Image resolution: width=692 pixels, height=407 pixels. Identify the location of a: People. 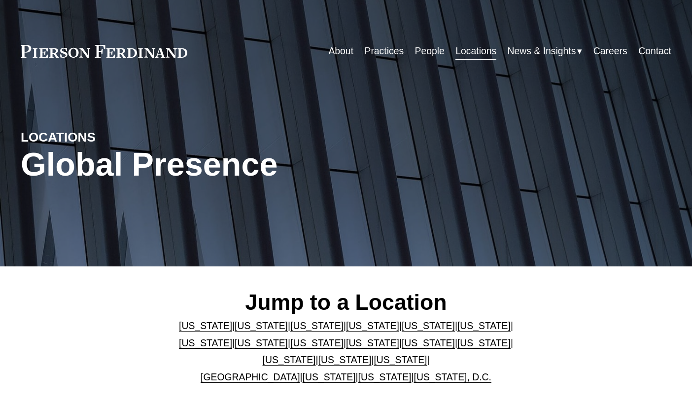
(430, 51).